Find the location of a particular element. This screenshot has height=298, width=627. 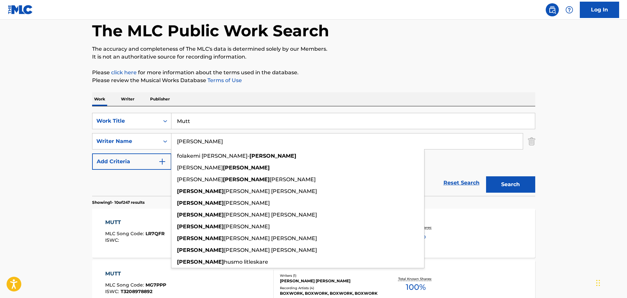

p: Showing 1 - 10 of 247 results is located at coordinates (118, 203).